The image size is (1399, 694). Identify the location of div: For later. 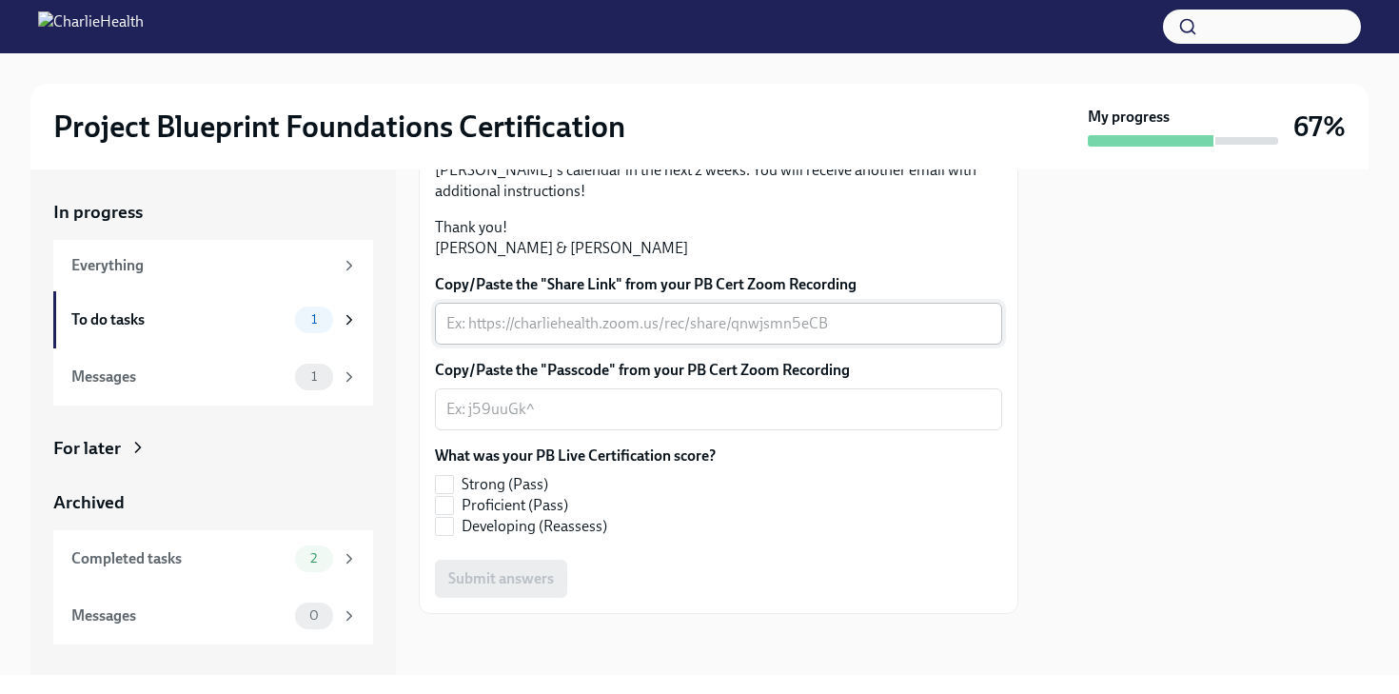
(87, 448).